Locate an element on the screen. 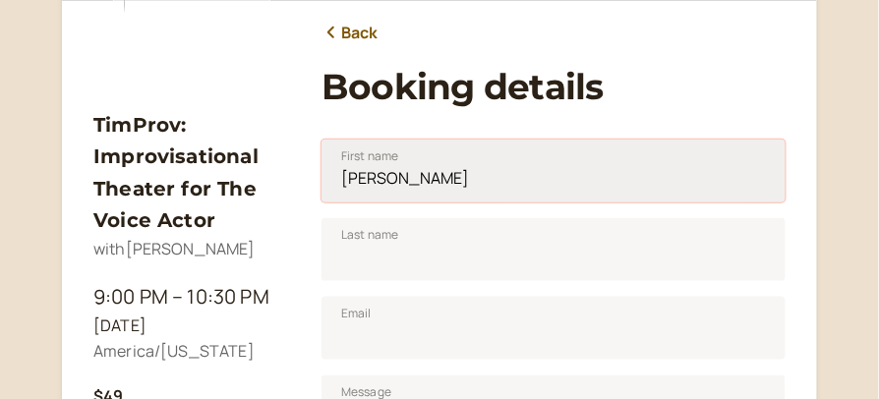  a: Back is located at coordinates (350, 33).